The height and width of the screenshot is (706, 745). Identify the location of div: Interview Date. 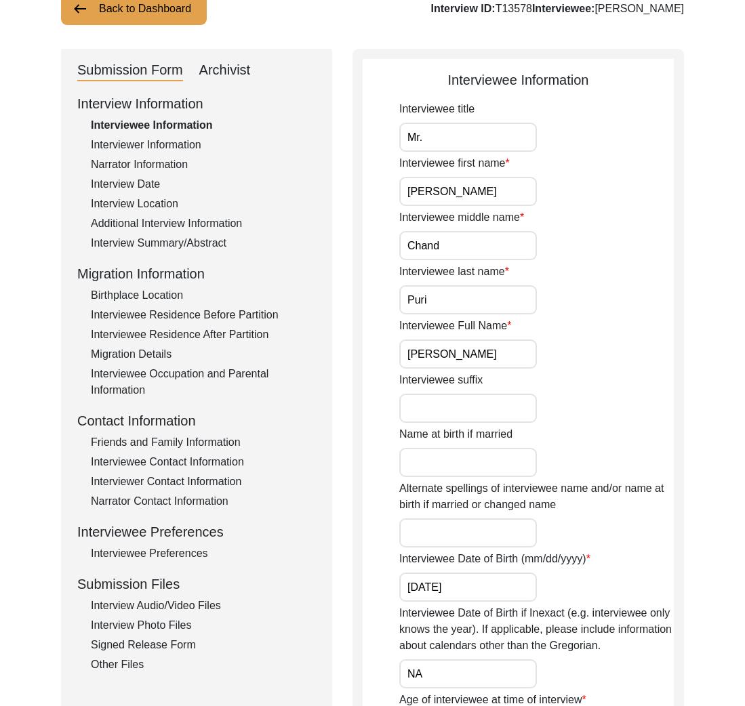
(203, 184).